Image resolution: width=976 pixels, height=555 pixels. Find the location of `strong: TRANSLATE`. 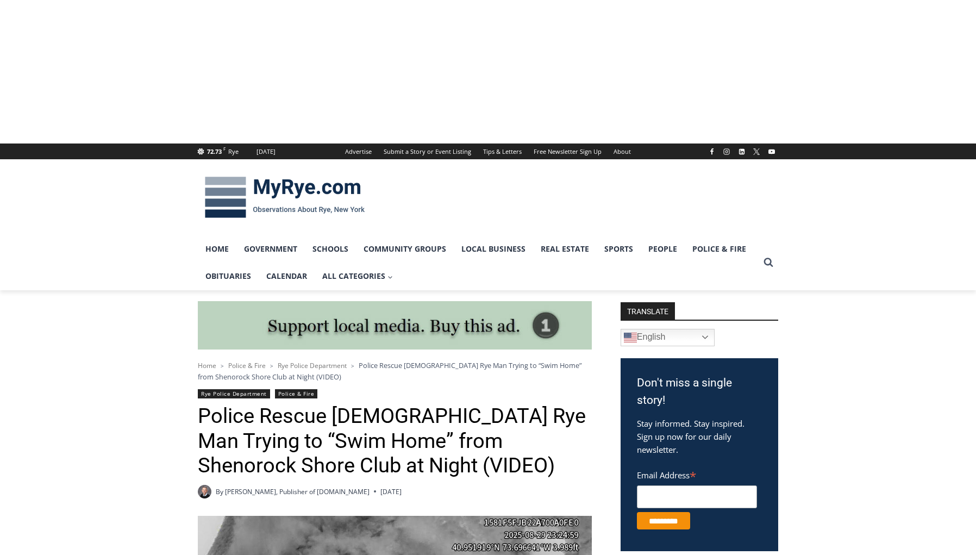

strong: TRANSLATE is located at coordinates (648, 311).